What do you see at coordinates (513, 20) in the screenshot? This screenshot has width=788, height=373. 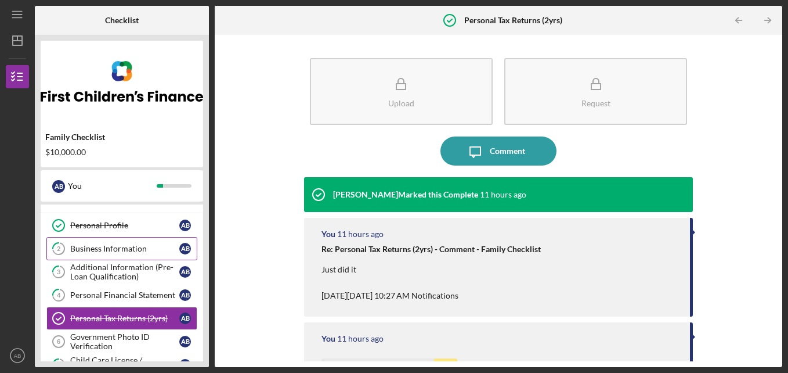 I see `b: Personal Tax Returns (2yrs)` at bounding box center [513, 20].